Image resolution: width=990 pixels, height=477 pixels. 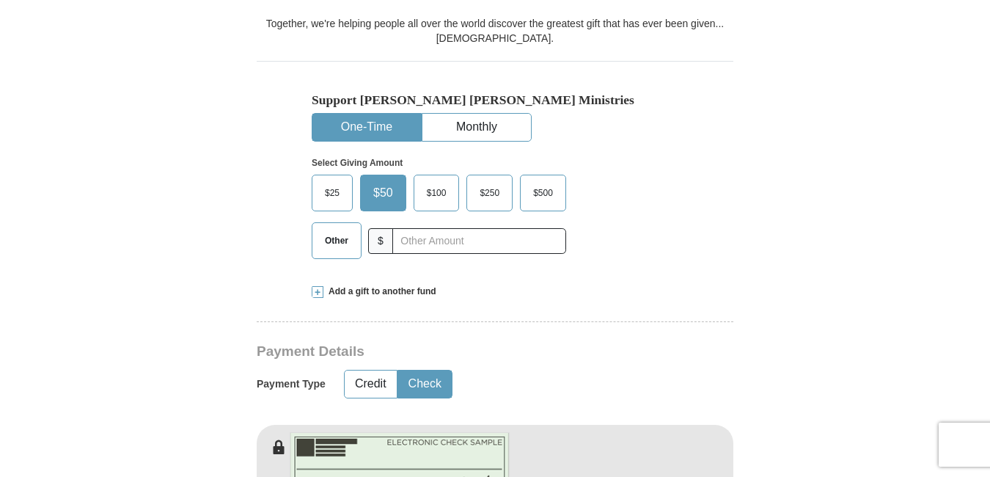 What do you see at coordinates (332, 193) in the screenshot?
I see `span: $25` at bounding box center [332, 193].